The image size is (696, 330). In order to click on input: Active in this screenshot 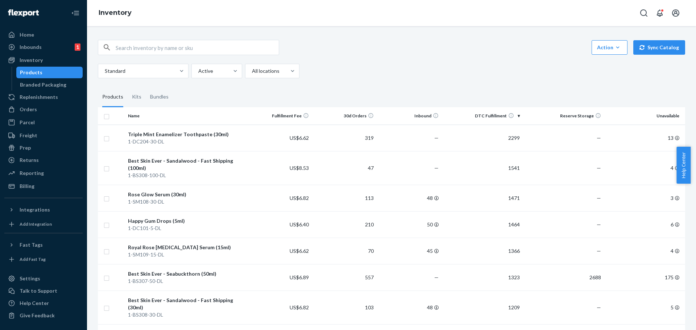, I will do `click(198, 71)`.